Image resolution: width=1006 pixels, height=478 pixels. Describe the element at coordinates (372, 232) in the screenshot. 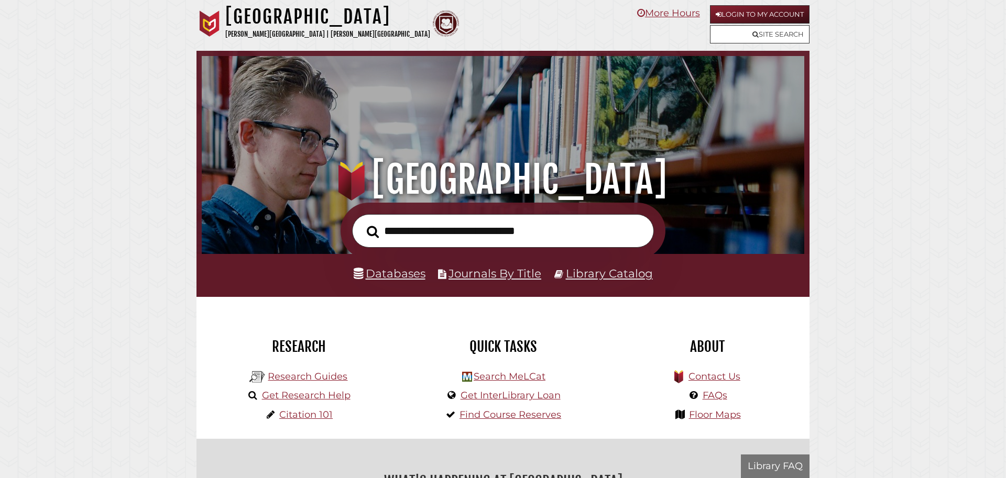

I see `button: Search` at that location.